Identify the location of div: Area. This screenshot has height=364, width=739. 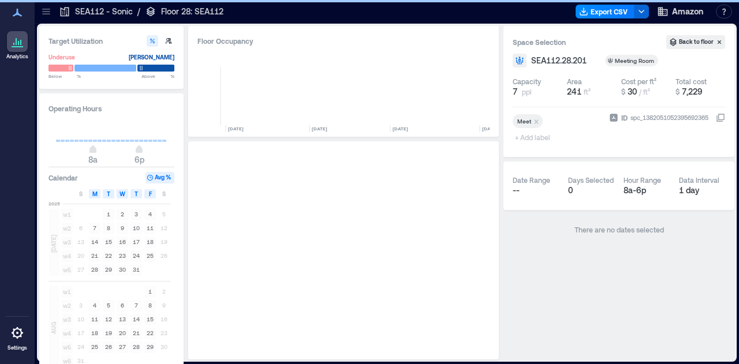
(574, 81).